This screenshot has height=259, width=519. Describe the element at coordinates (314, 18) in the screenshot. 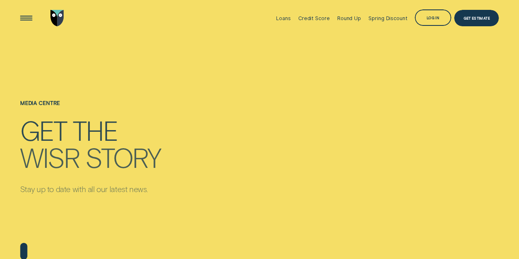

I see `div: Credit Score` at that location.